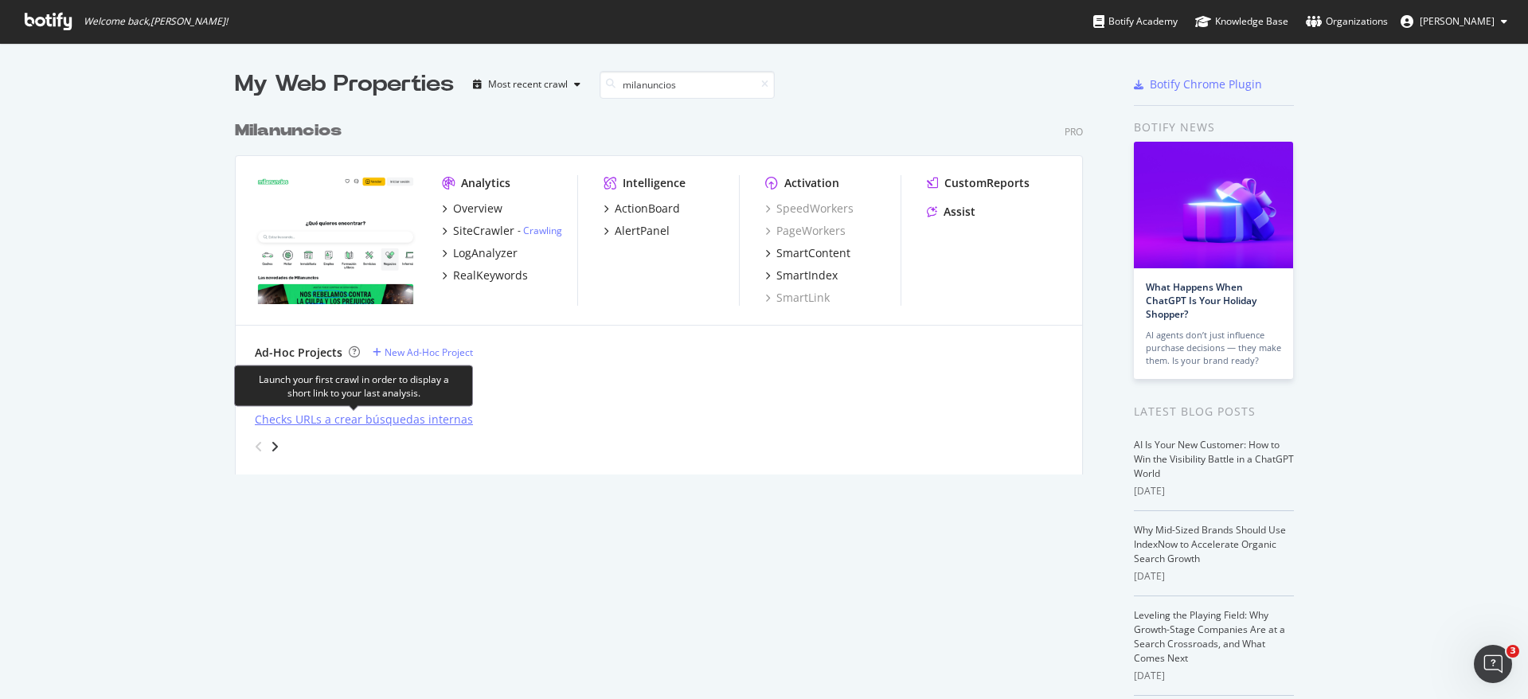 The width and height of the screenshot is (1528, 699). What do you see at coordinates (353, 385) in the screenshot?
I see `div: Launch your first crawl in order to display a short link to your last analysis.` at bounding box center [353, 385].